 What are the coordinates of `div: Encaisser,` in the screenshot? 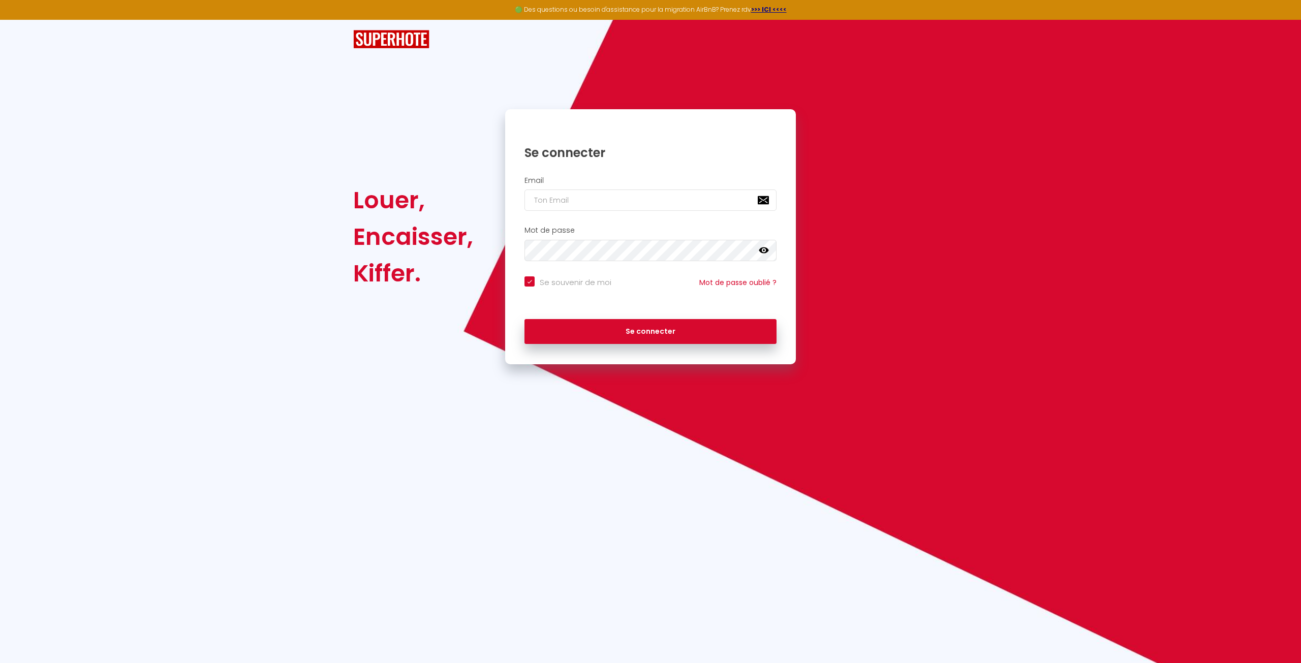 It's located at (413, 237).